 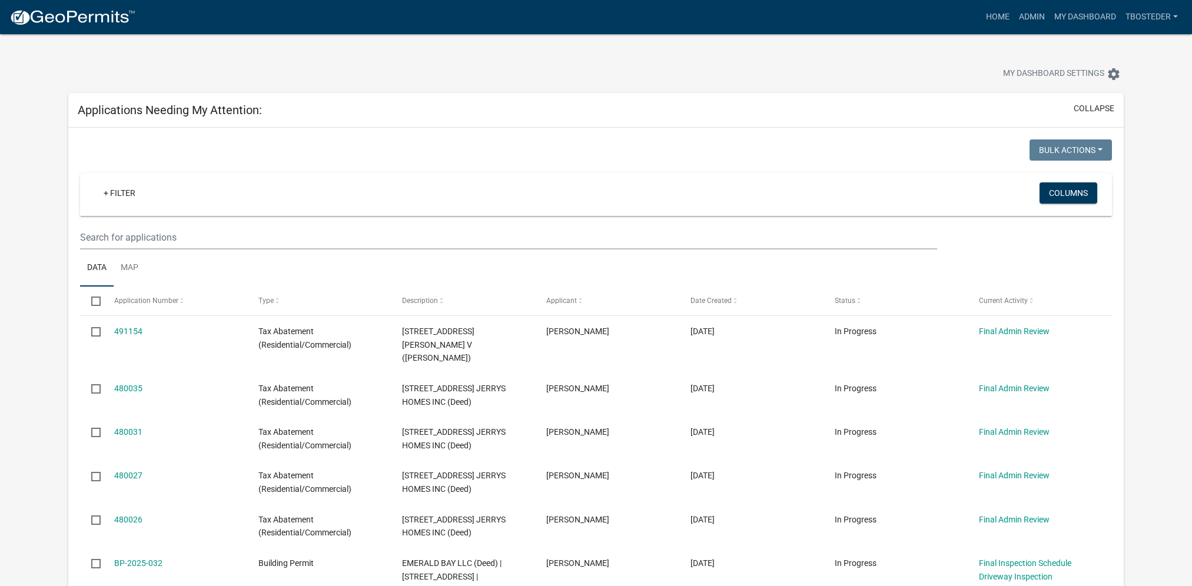 What do you see at coordinates (266, 301) in the screenshot?
I see `span: Type` at bounding box center [266, 301].